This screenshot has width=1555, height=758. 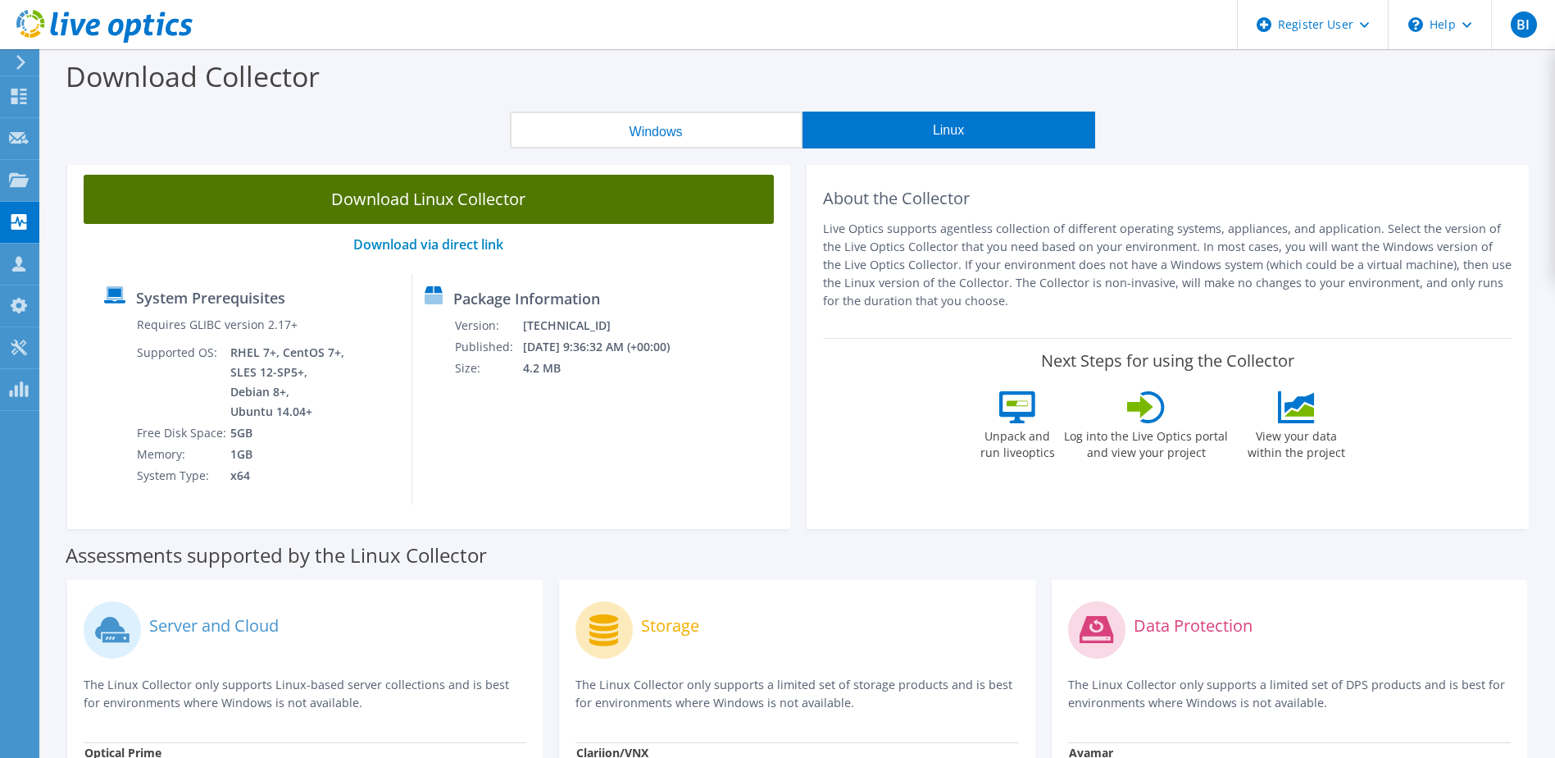 What do you see at coordinates (183, 454) in the screenshot?
I see `td: Memory:` at bounding box center [183, 454].